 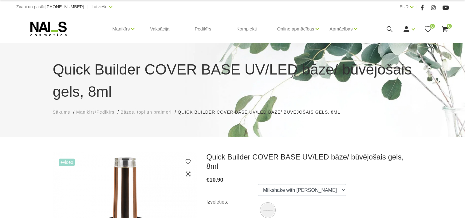 What do you see at coordinates (295, 29) in the screenshot?
I see `a: Online apmācības` at bounding box center [295, 29].